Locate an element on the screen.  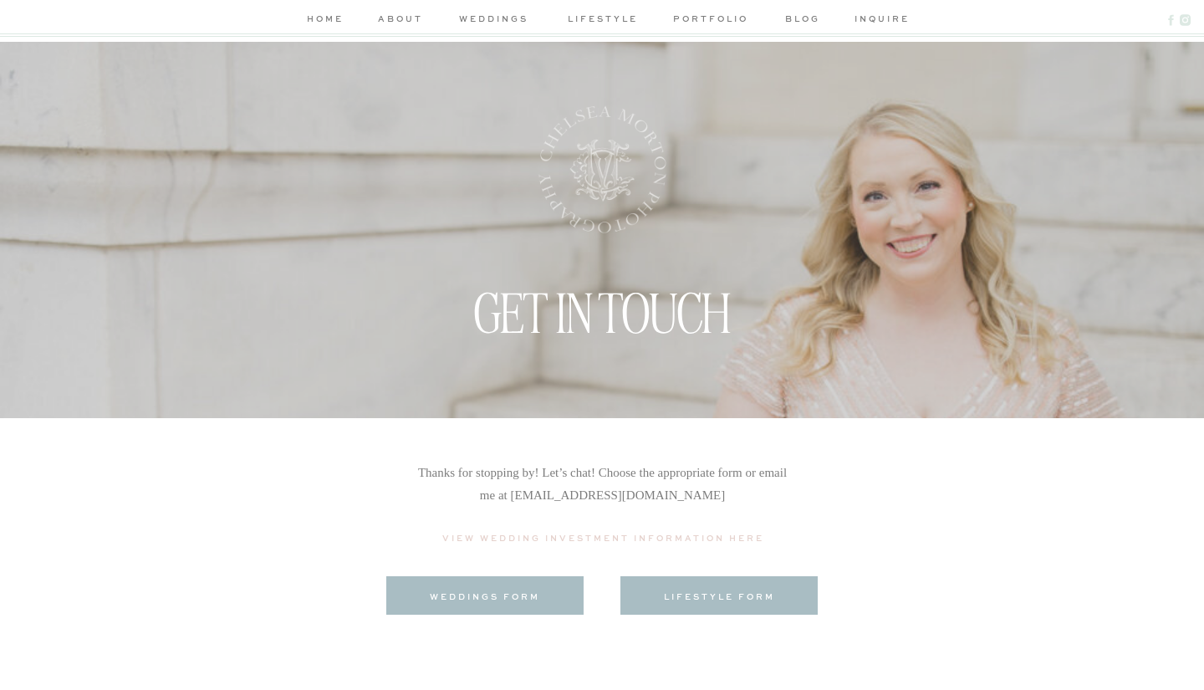
a: about is located at coordinates (401, 20).